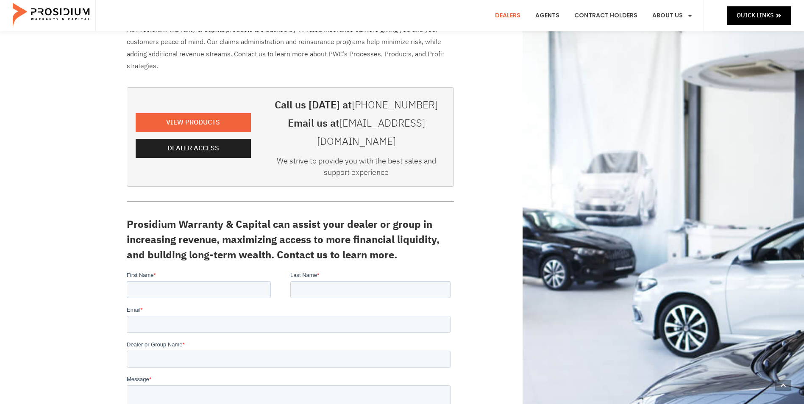 Image resolution: width=804 pixels, height=404 pixels. Describe the element at coordinates (356, 169) in the screenshot. I see `div: We strive to provide you with the best sales and support experience` at that location.